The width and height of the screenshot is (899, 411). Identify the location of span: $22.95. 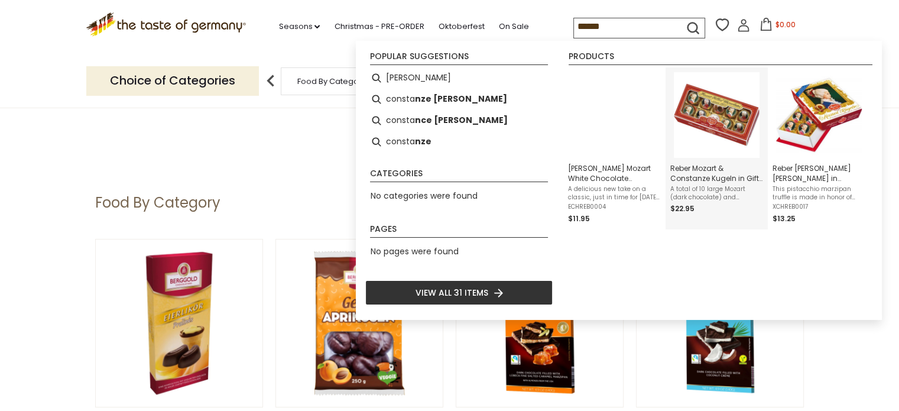
(682, 208).